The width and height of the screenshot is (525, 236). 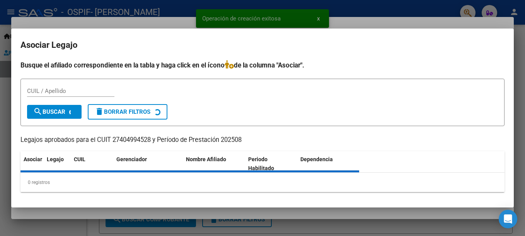 What do you see at coordinates (32, 164) in the screenshot?
I see `datatable-header-cell: Asociar` at bounding box center [32, 164].